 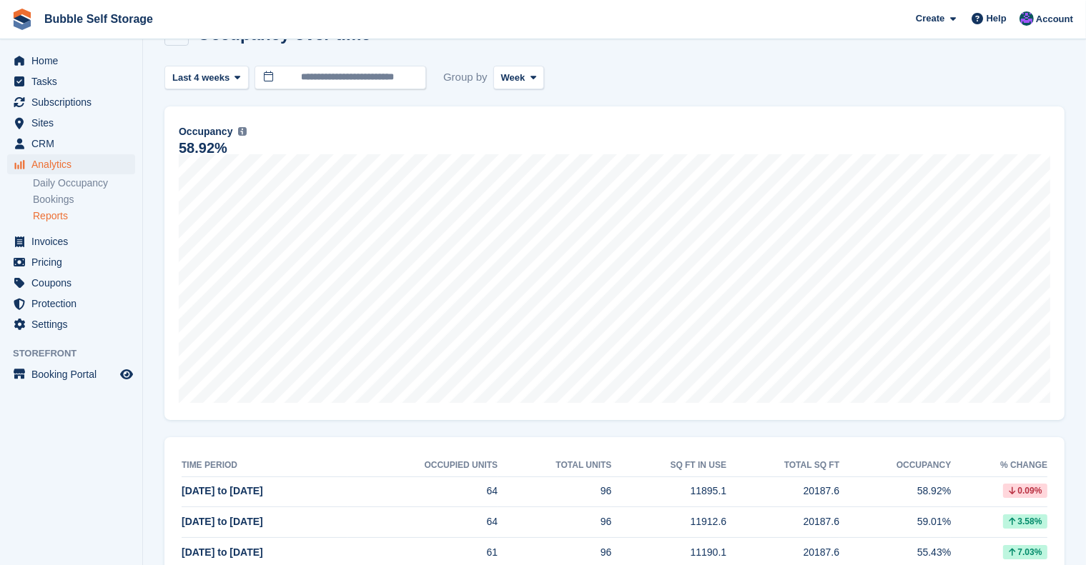 What do you see at coordinates (264, 466) in the screenshot?
I see `th: Time period` at bounding box center [264, 466].